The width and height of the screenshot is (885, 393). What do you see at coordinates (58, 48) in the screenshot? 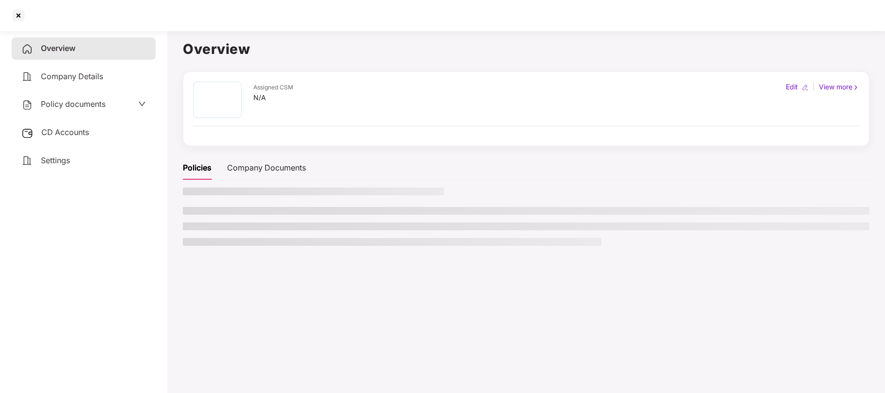
I see `span: Overview` at bounding box center [58, 48].